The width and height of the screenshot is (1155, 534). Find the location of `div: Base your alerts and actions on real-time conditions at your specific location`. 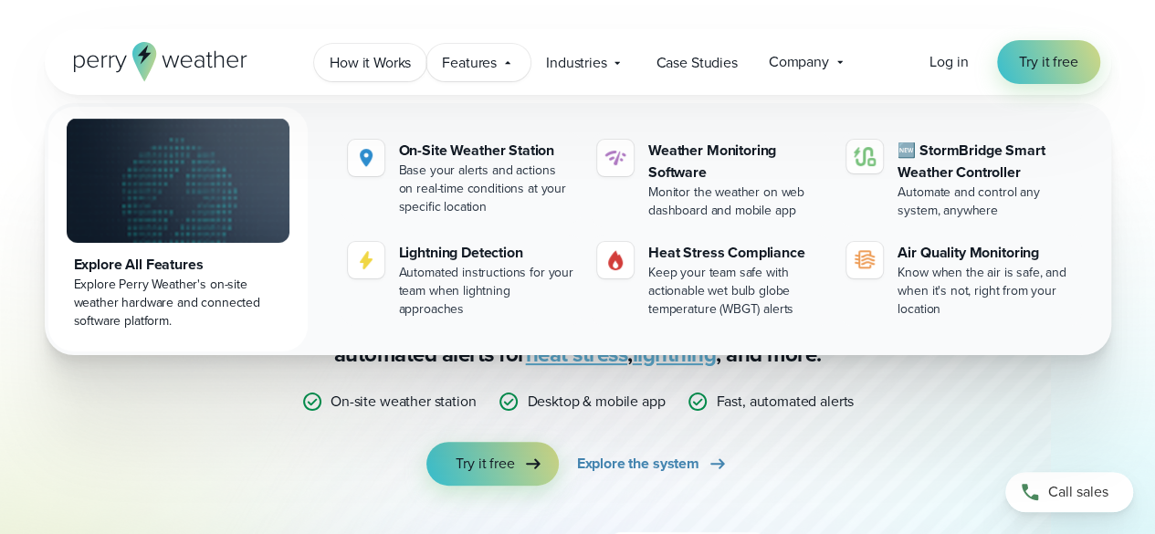

div: Base your alerts and actions on real-time conditions at your specific location is located at coordinates (486, 189).